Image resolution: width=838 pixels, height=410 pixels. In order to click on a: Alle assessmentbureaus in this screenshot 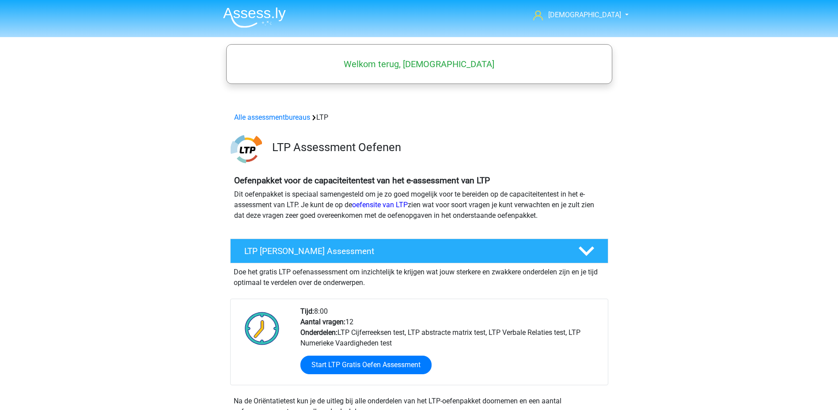, I will do `click(272, 117)`.